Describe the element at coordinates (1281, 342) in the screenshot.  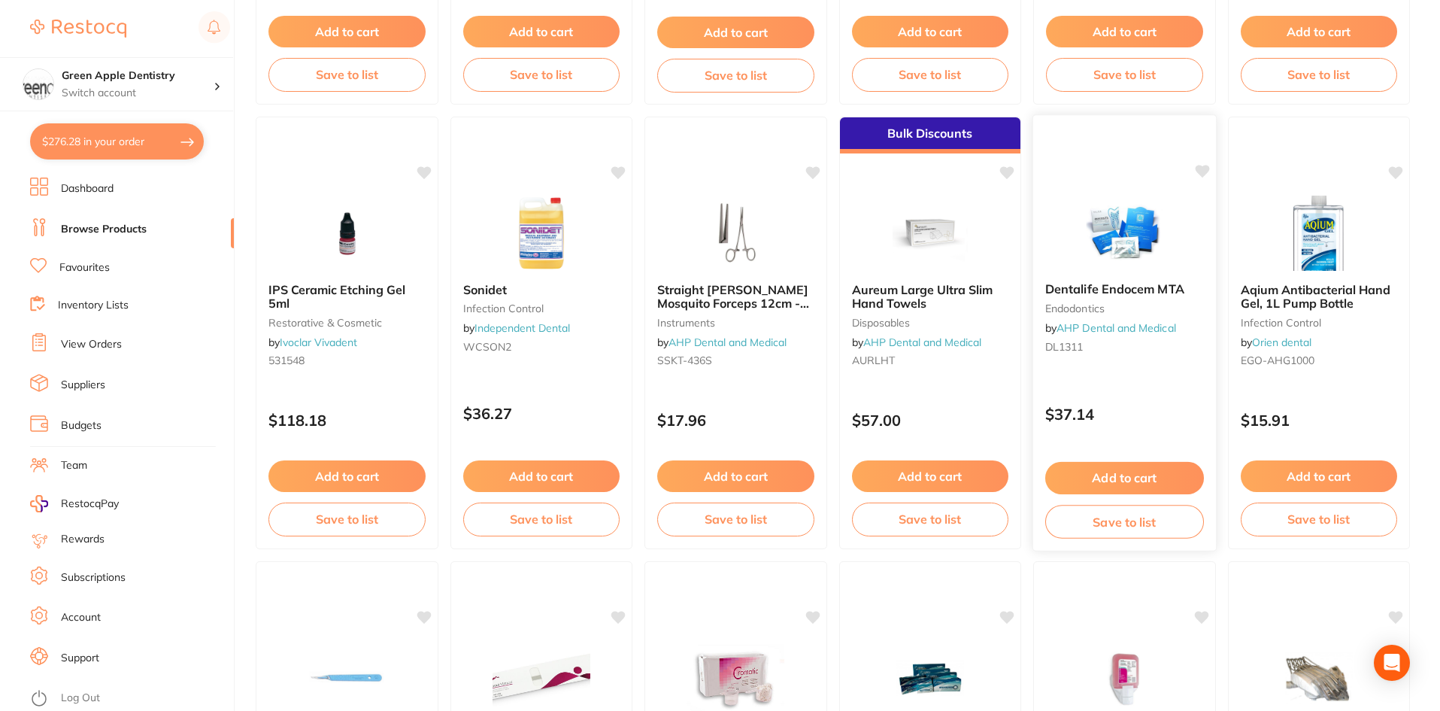
I see `a: Orien dental` at that location.